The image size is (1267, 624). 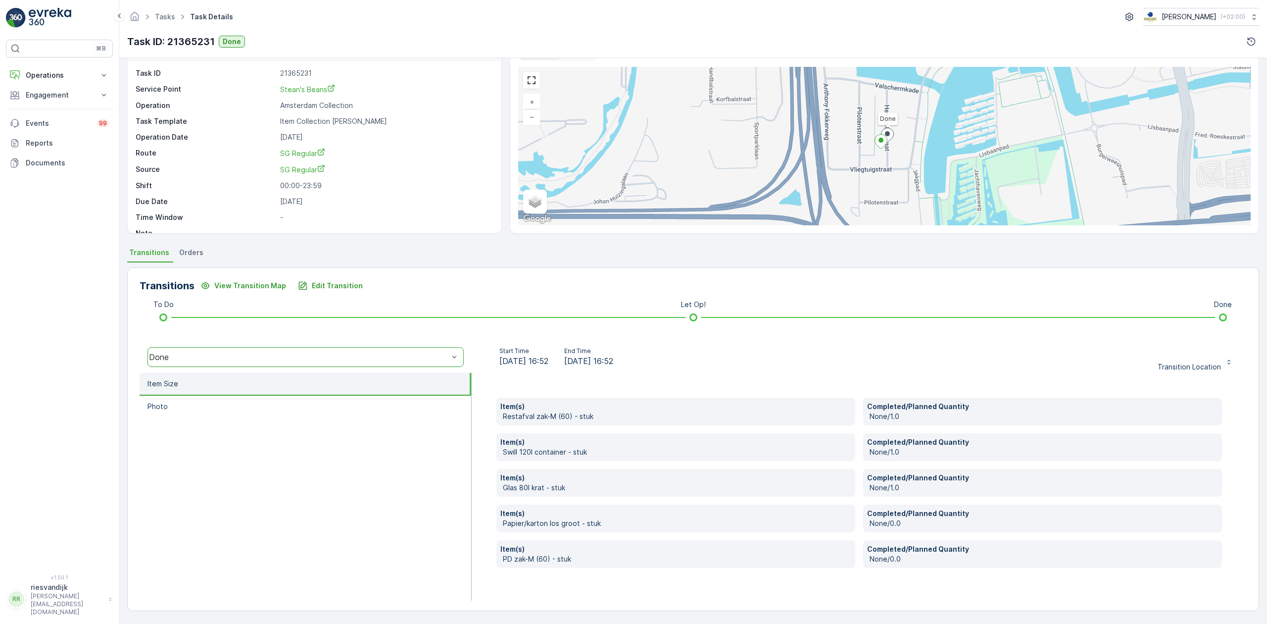 What do you see at coordinates (330, 286) in the screenshot?
I see `button: Edit Transition` at bounding box center [330, 286].